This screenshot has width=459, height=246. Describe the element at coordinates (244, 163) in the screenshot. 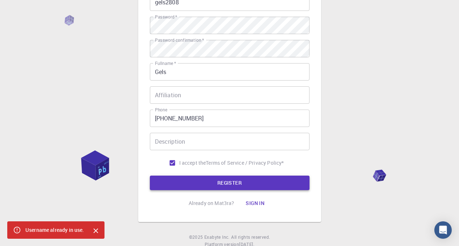

I see `p: Terms of Service / Privacy Policy *` at that location.